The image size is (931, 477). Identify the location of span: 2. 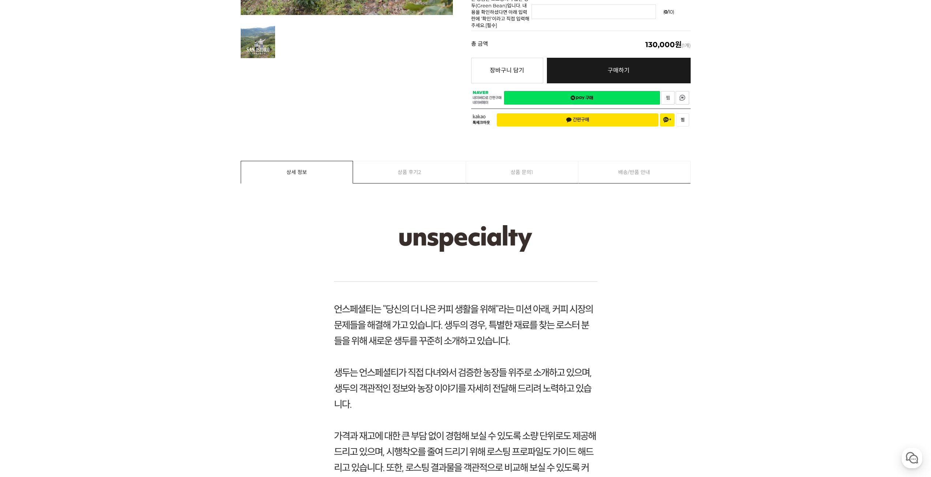
(419, 172).